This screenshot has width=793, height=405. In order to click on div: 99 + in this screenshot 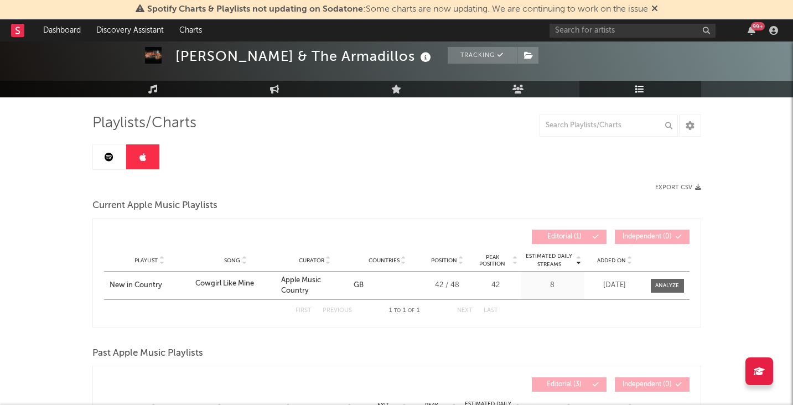, I will do `click(758, 26)`.